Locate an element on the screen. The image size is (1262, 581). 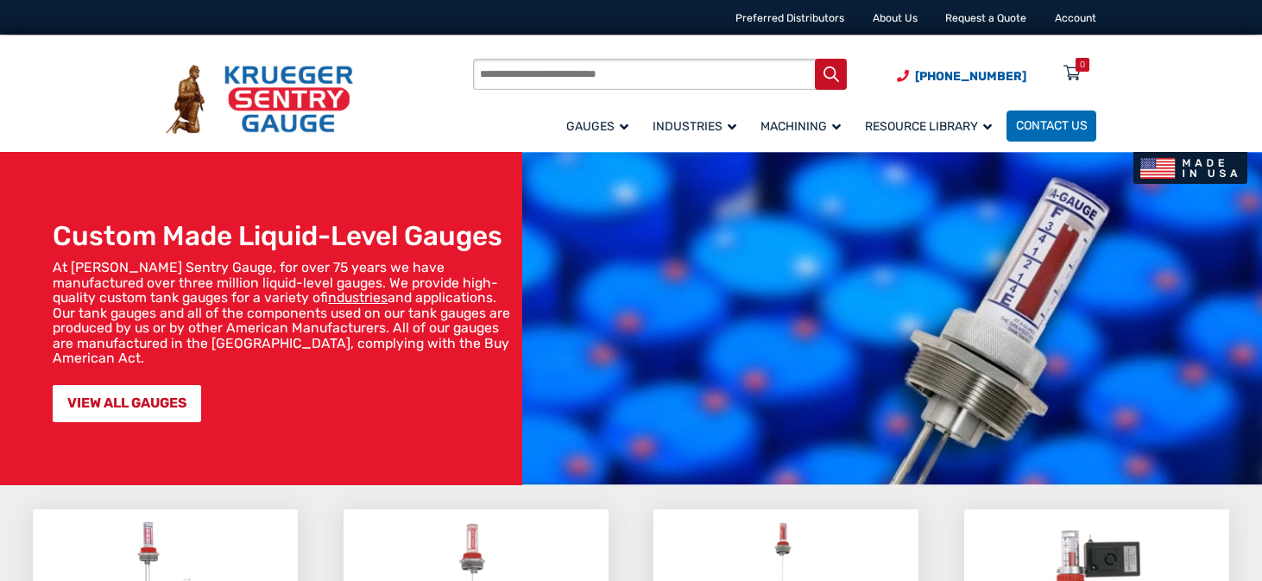
span: Resource Library is located at coordinates (928, 126).